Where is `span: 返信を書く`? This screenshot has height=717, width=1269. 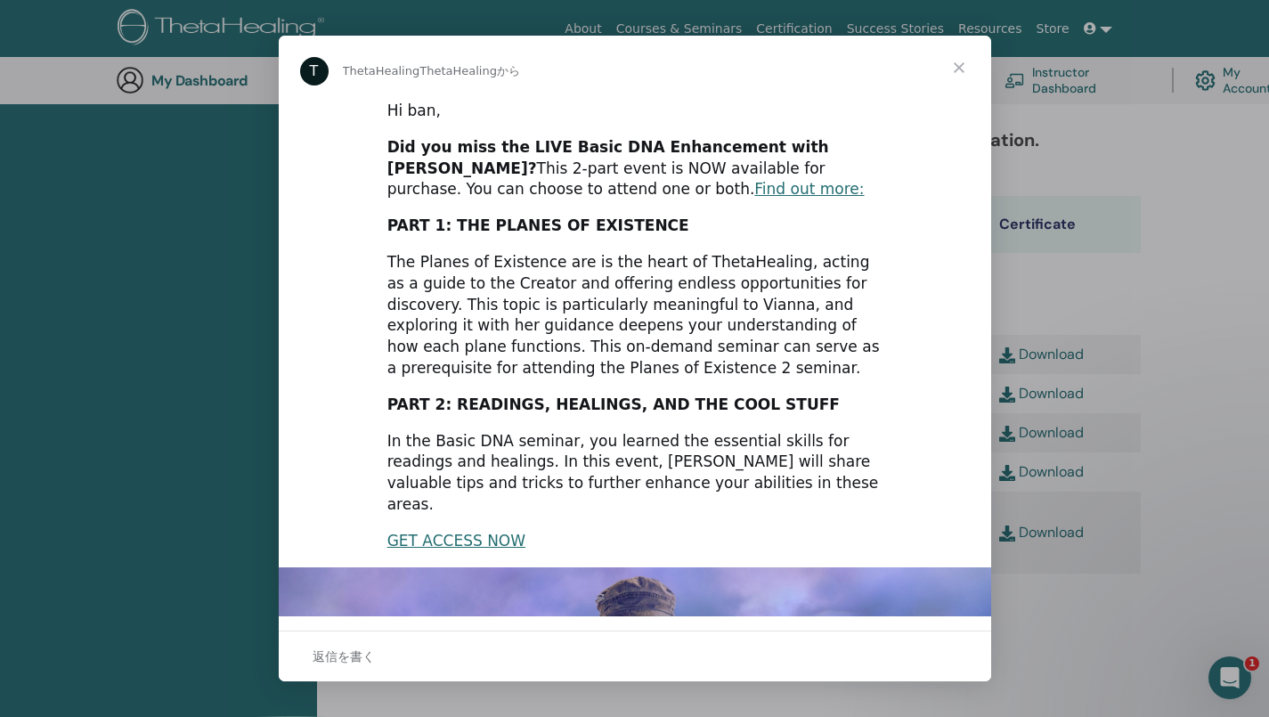 span: 返信を書く is located at coordinates (344, 656).